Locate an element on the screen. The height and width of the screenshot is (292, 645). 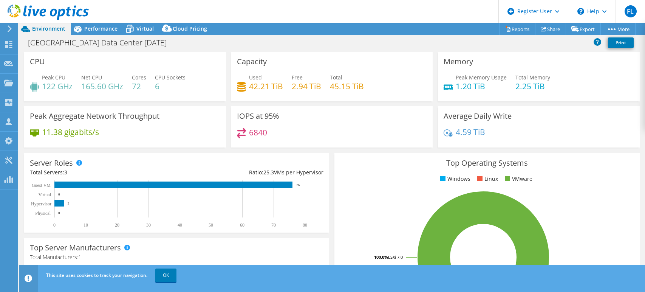
span: Free is located at coordinates (297, 77).